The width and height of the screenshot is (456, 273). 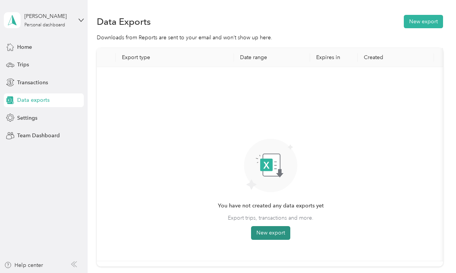 What do you see at coordinates (24, 265) in the screenshot?
I see `button: Help center` at bounding box center [24, 265].